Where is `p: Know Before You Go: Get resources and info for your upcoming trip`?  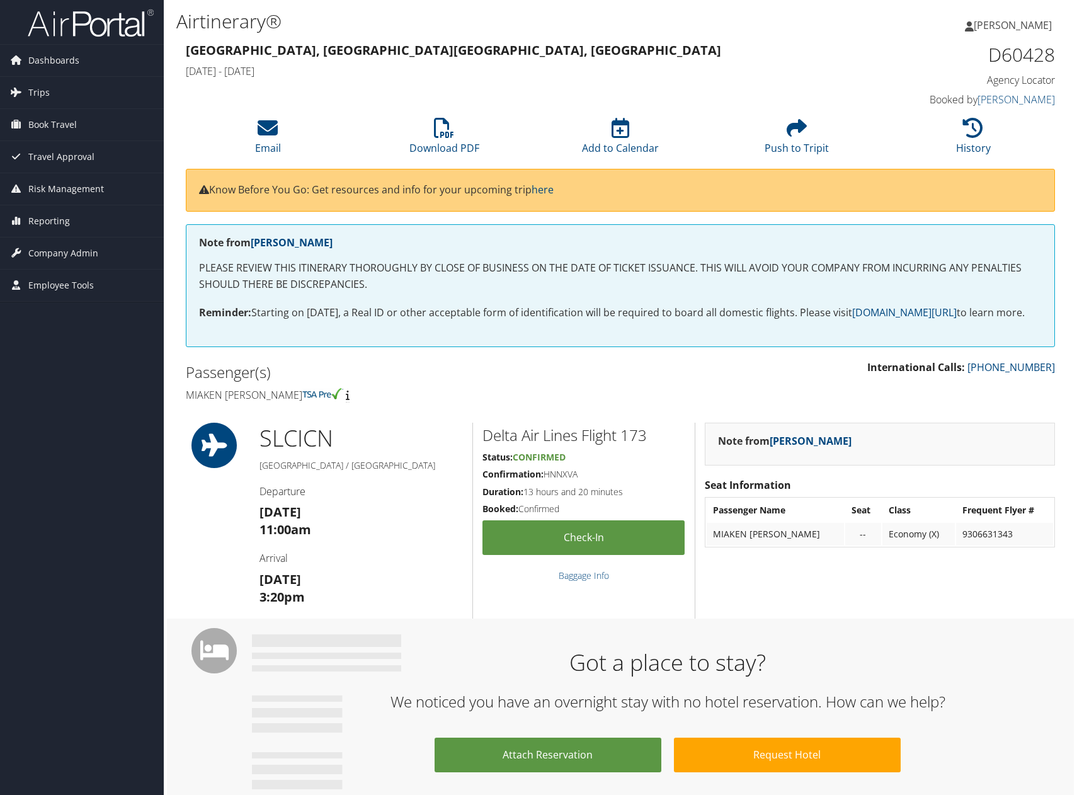
p: Know Before You Go: Get resources and info for your upcoming trip is located at coordinates (620, 190).